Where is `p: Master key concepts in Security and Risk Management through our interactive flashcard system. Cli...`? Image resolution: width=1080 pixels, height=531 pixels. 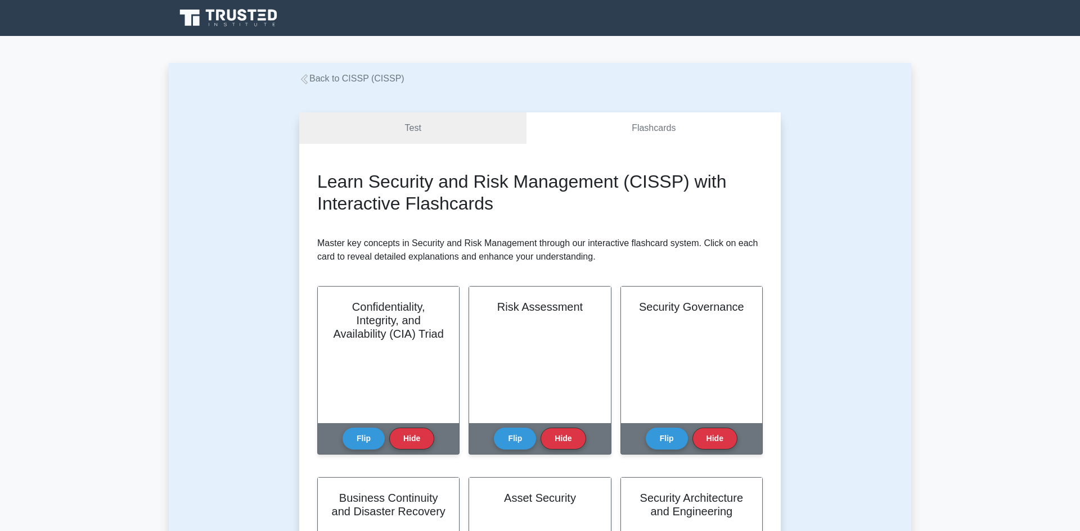 p: Master key concepts in Security and Risk Management through our interactive flashcard system. Cli... is located at coordinates (540, 250).